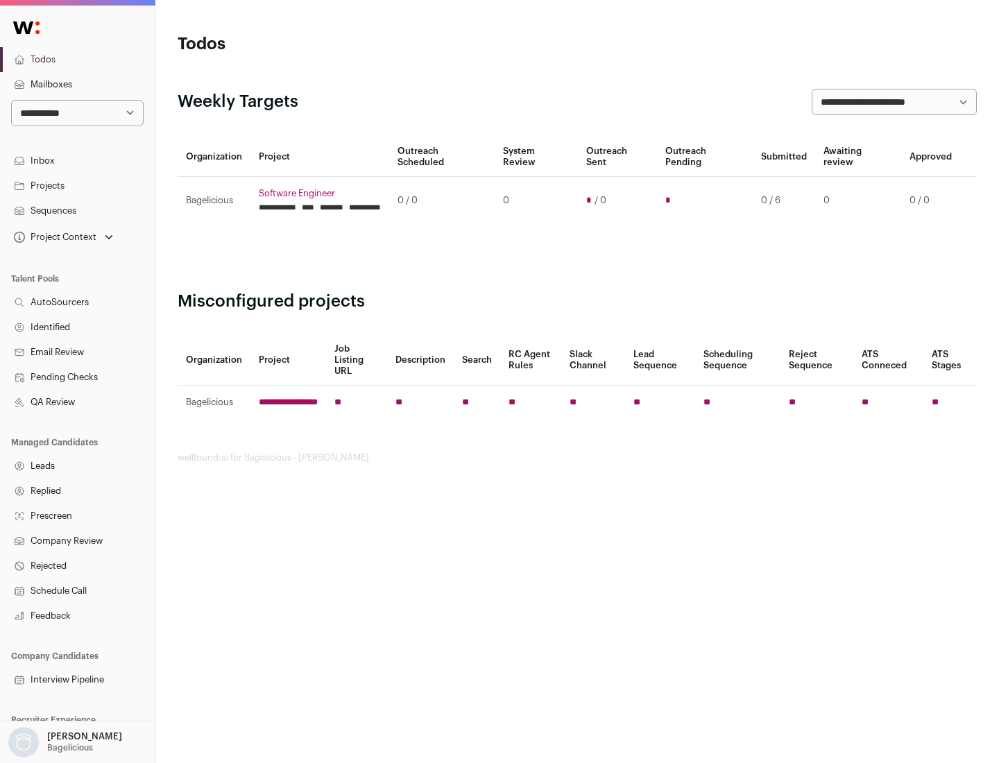 The width and height of the screenshot is (999, 763). What do you see at coordinates (26, 28) in the screenshot?
I see `img: Wellfound` at bounding box center [26, 28].